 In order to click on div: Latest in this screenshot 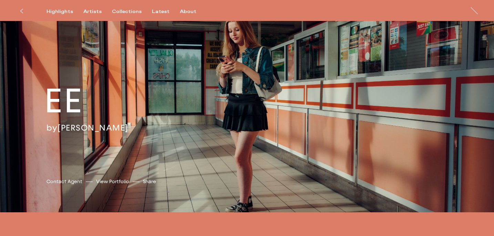, I will do `click(160, 12)`.